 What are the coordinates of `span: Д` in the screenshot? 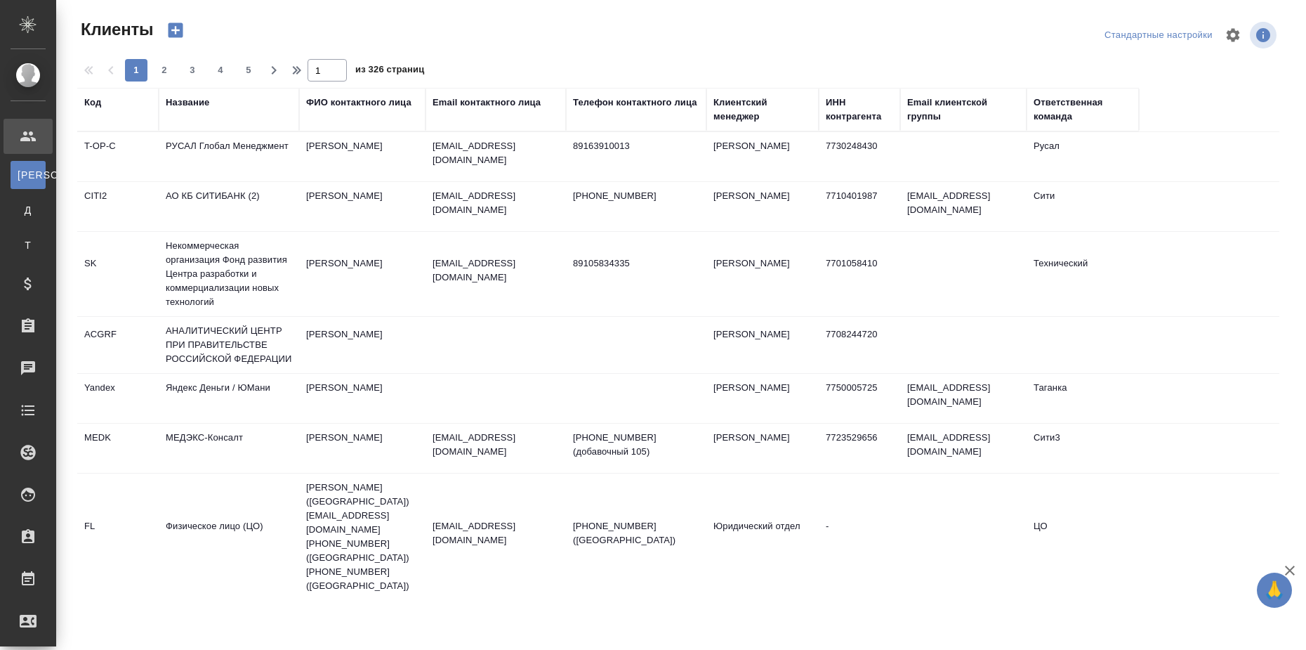 It's located at (28, 210).